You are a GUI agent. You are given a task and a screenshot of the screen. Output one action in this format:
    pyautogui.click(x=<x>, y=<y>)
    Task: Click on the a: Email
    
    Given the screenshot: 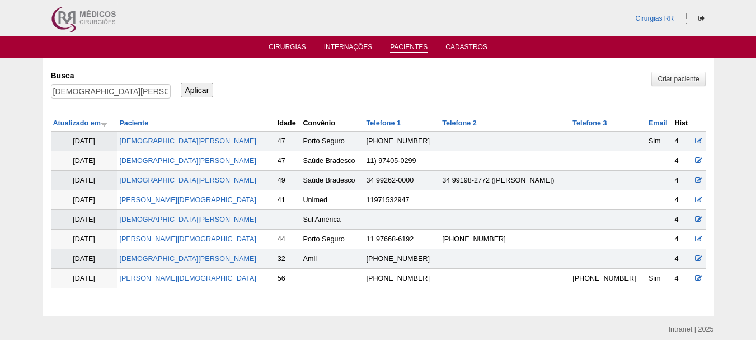 What is the action you would take?
    pyautogui.click(x=658, y=123)
    